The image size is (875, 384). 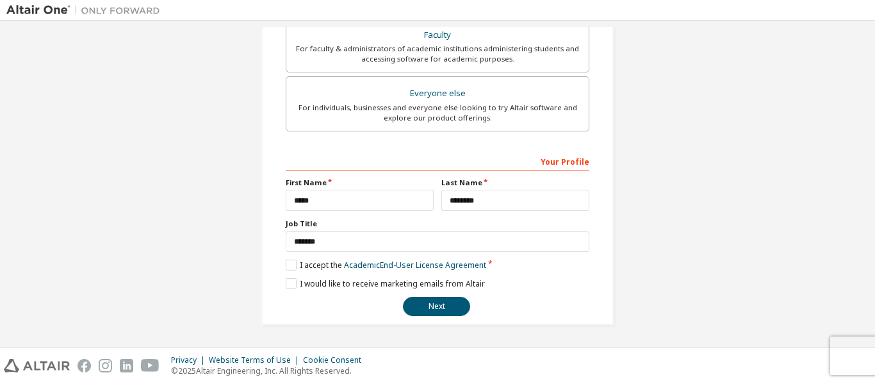 What do you see at coordinates (105, 365) in the screenshot?
I see `img: instagram.svg` at bounding box center [105, 365].